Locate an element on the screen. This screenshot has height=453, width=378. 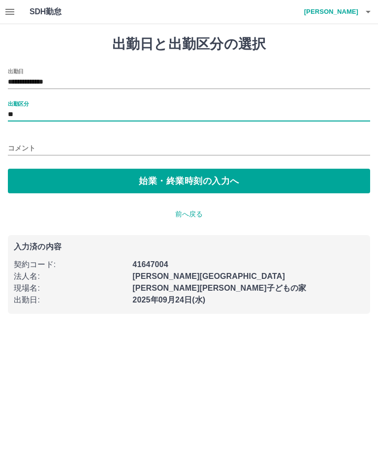
p: 現場名 : is located at coordinates (70, 288).